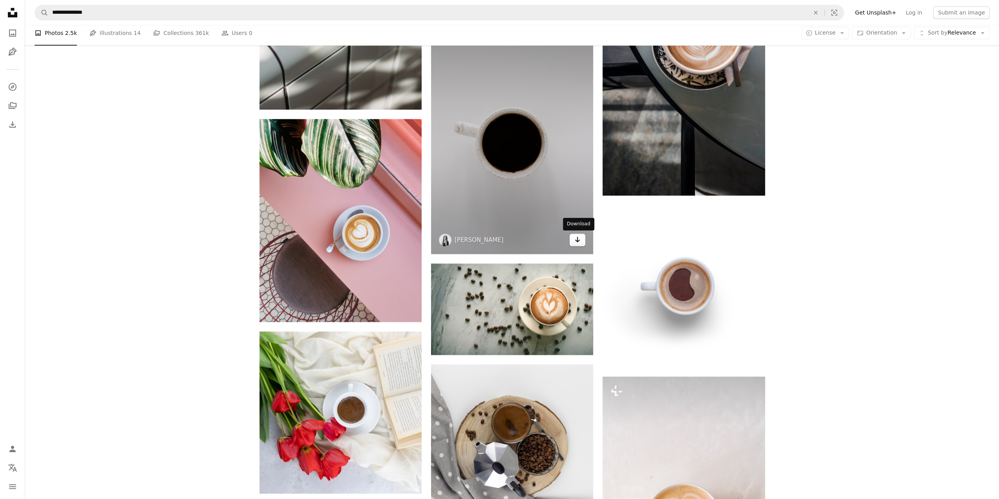 This screenshot has height=499, width=999. Describe the element at coordinates (577, 240) in the screenshot. I see `a: Download` at that location.